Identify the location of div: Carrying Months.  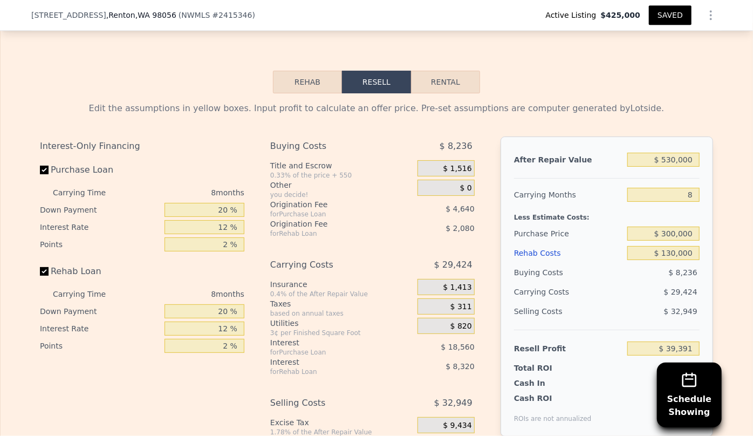
(569, 195).